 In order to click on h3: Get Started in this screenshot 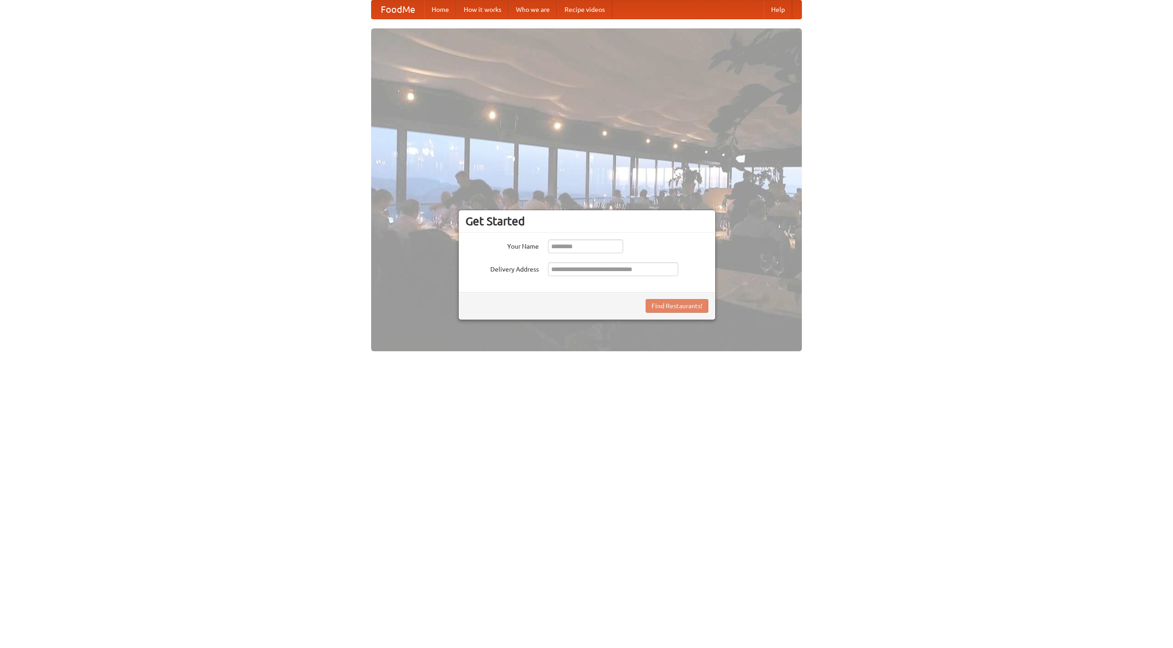, I will do `click(587, 221)`.